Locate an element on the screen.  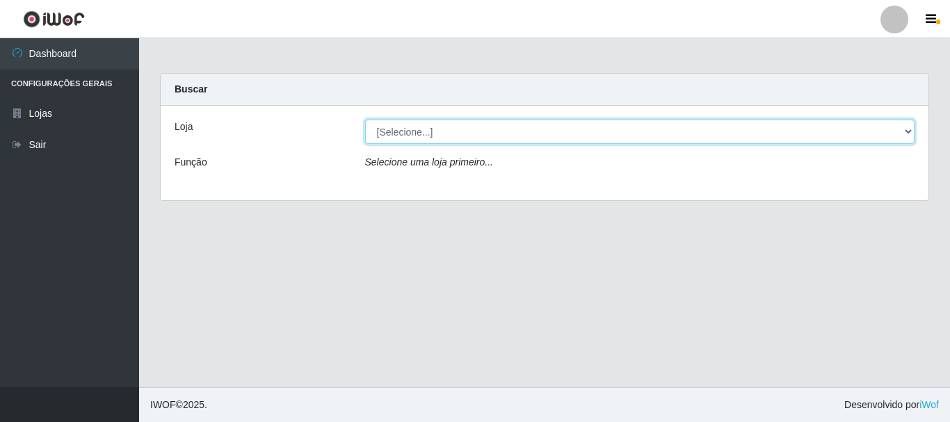
span: © 2025 . is located at coordinates (179, 405).